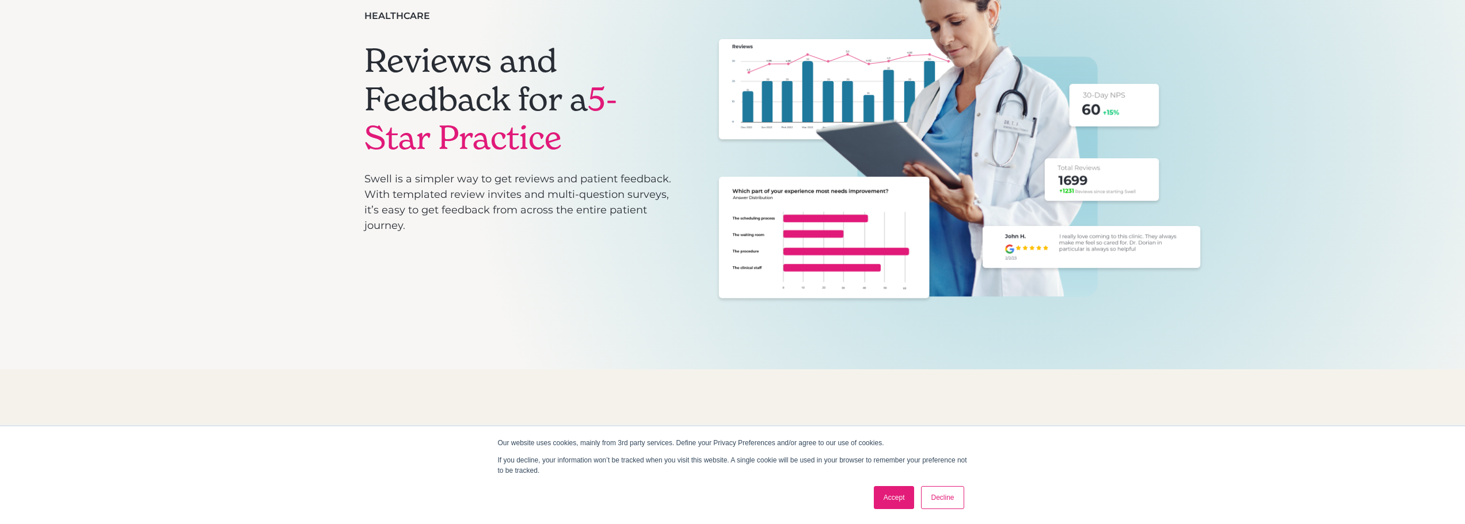 This screenshot has width=1465, height=524. Describe the element at coordinates (733, 443) in the screenshot. I see `p: Our website uses cookies, mainly from 3rd party services. Define your Privacy Preferences and/or ...` at that location.